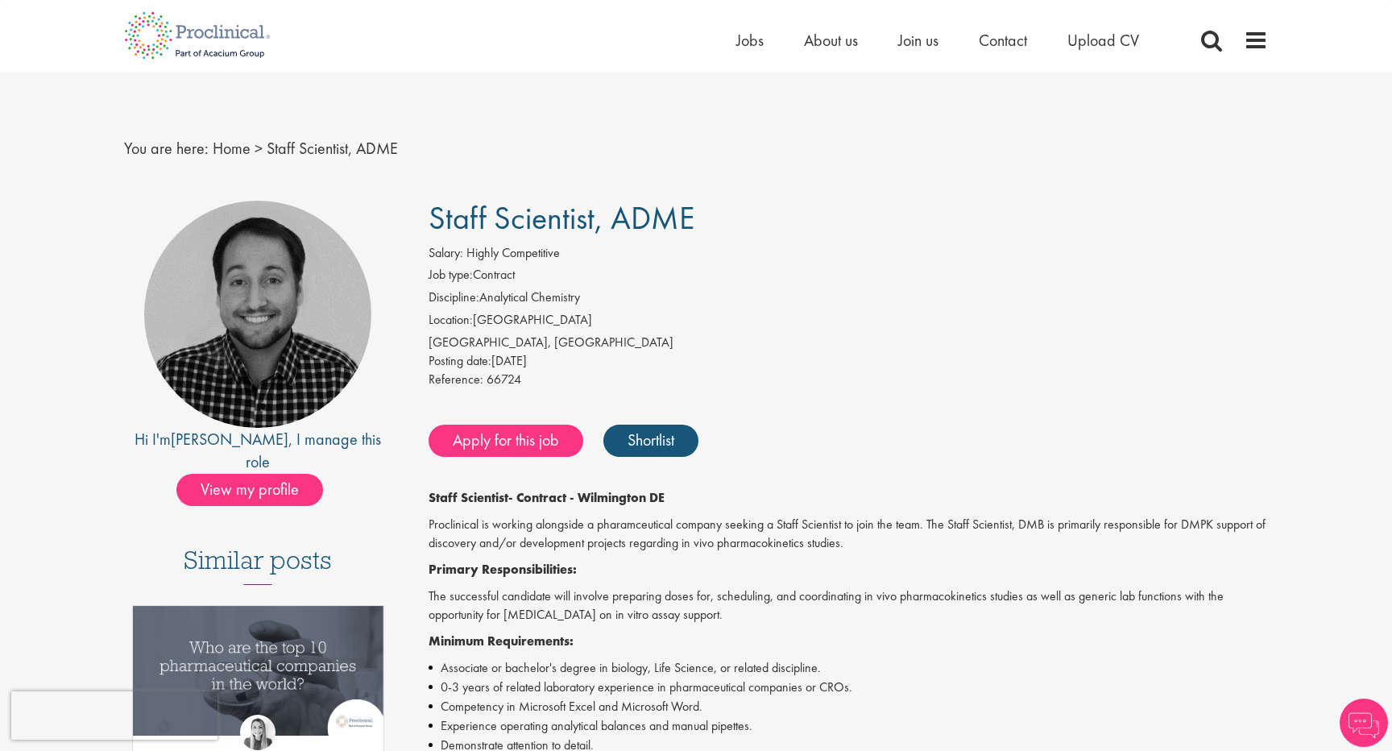  What do you see at coordinates (460, 360) in the screenshot?
I see `span: Posting date:` at bounding box center [460, 360].